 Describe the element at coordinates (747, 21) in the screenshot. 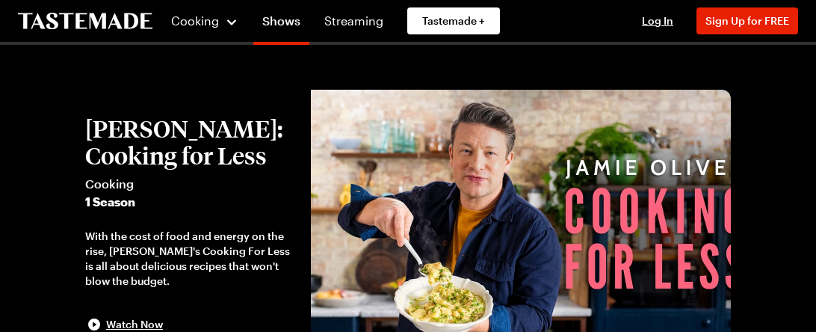

I see `button: Sign Up for FREE` at that location.